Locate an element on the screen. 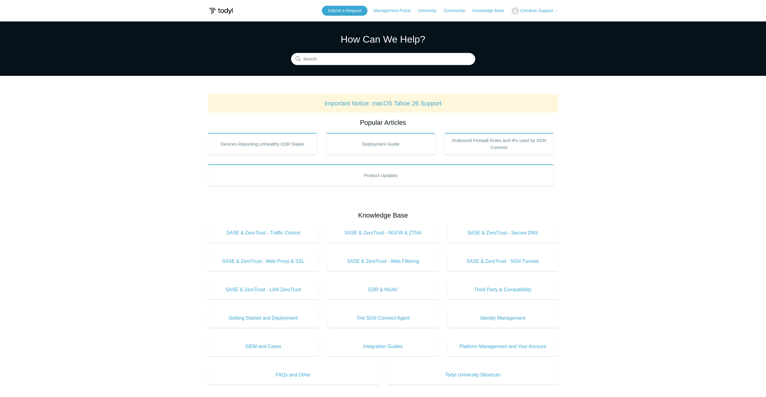 The width and height of the screenshot is (766, 397). a: Identity Management is located at coordinates (502, 318).